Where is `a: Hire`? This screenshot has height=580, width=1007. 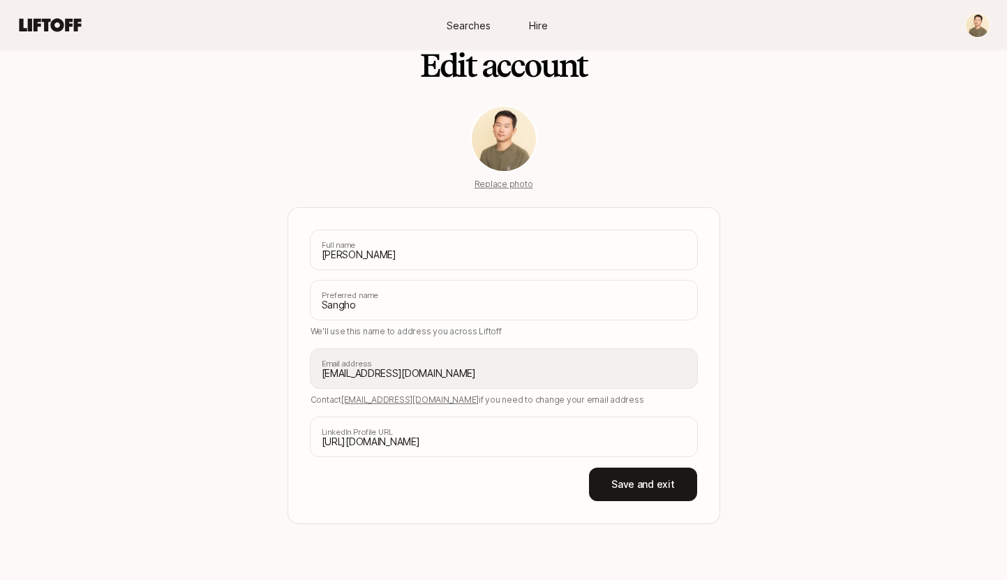
a: Hire is located at coordinates (539, 25).